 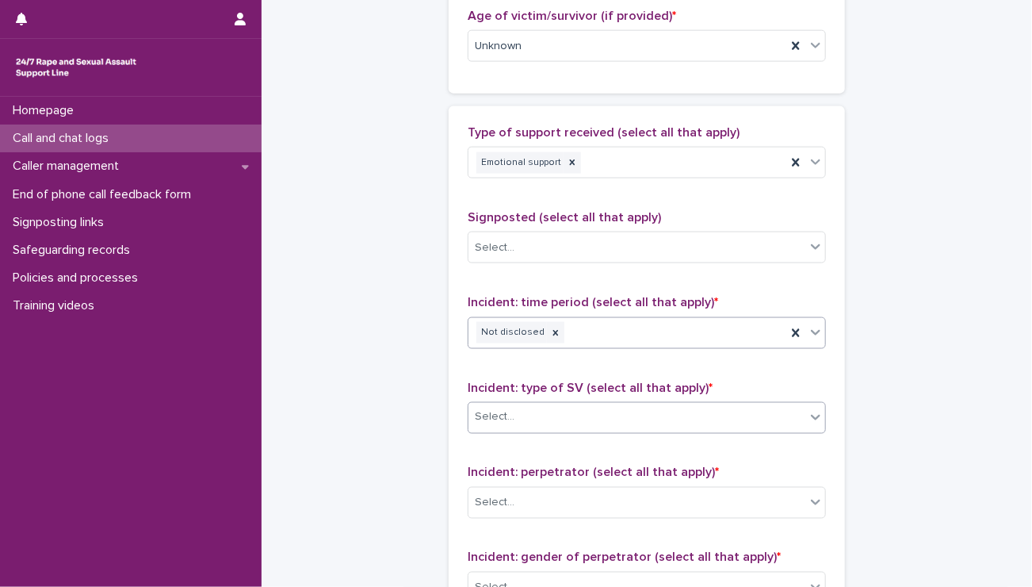 I want to click on p: Caller management, so click(x=69, y=166).